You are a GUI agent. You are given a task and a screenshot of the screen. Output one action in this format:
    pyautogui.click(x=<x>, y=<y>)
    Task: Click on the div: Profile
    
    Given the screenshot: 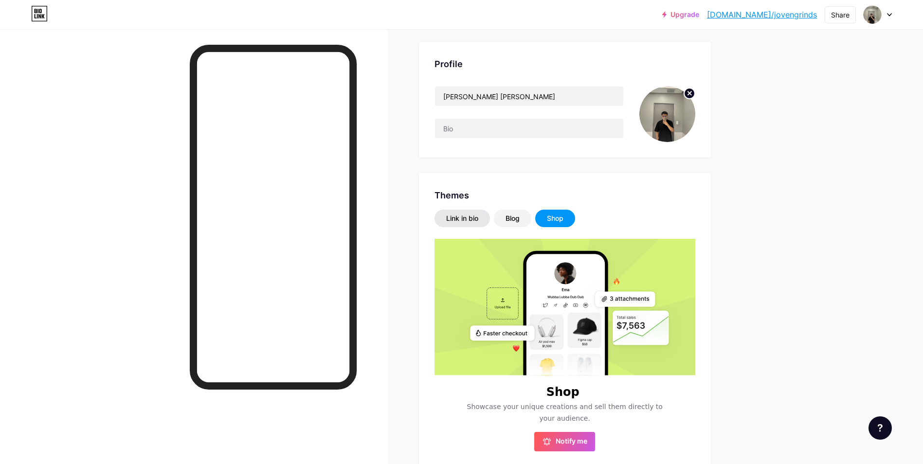 What is the action you would take?
    pyautogui.click(x=565, y=64)
    